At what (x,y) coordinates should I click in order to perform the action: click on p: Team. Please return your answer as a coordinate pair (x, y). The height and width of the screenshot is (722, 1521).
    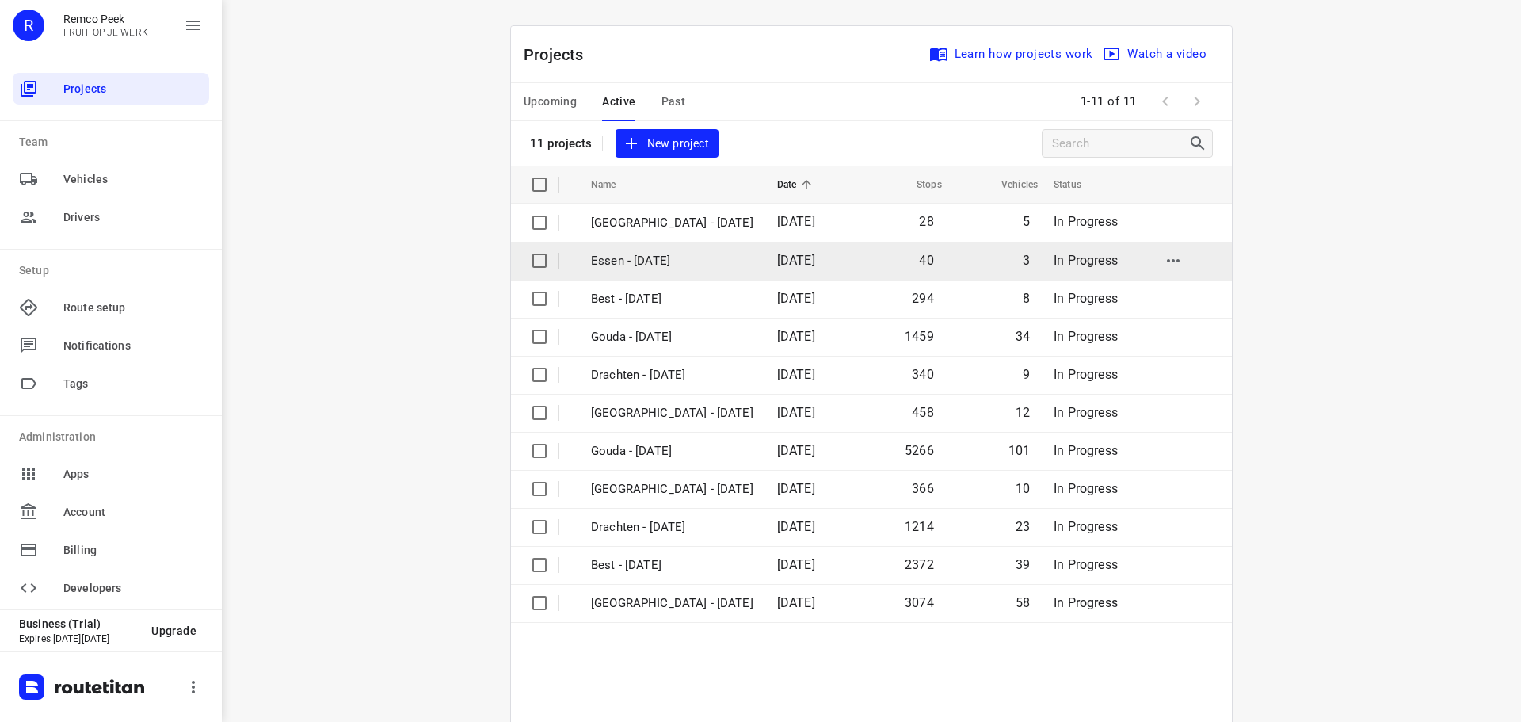
    Looking at the image, I should click on (114, 142).